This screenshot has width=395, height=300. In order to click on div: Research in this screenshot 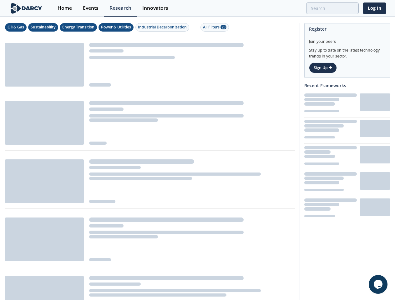, I will do `click(120, 8)`.